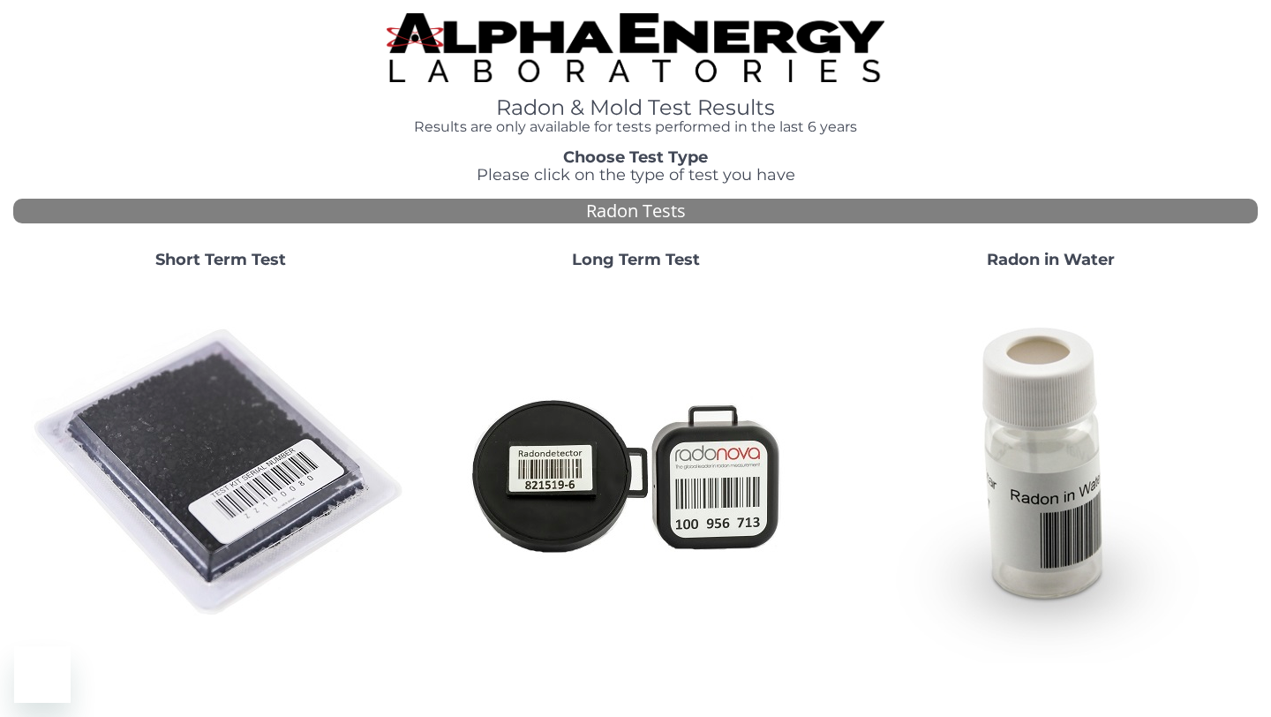  What do you see at coordinates (635, 473) in the screenshot?
I see `img: Radtrak2vsRadtrak3.jpg` at bounding box center [635, 473].